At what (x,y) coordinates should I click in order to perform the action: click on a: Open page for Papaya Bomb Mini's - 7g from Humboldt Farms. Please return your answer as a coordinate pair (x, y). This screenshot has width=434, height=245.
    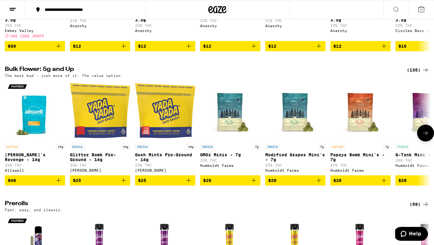
    Looking at the image, I should click on (360, 128).